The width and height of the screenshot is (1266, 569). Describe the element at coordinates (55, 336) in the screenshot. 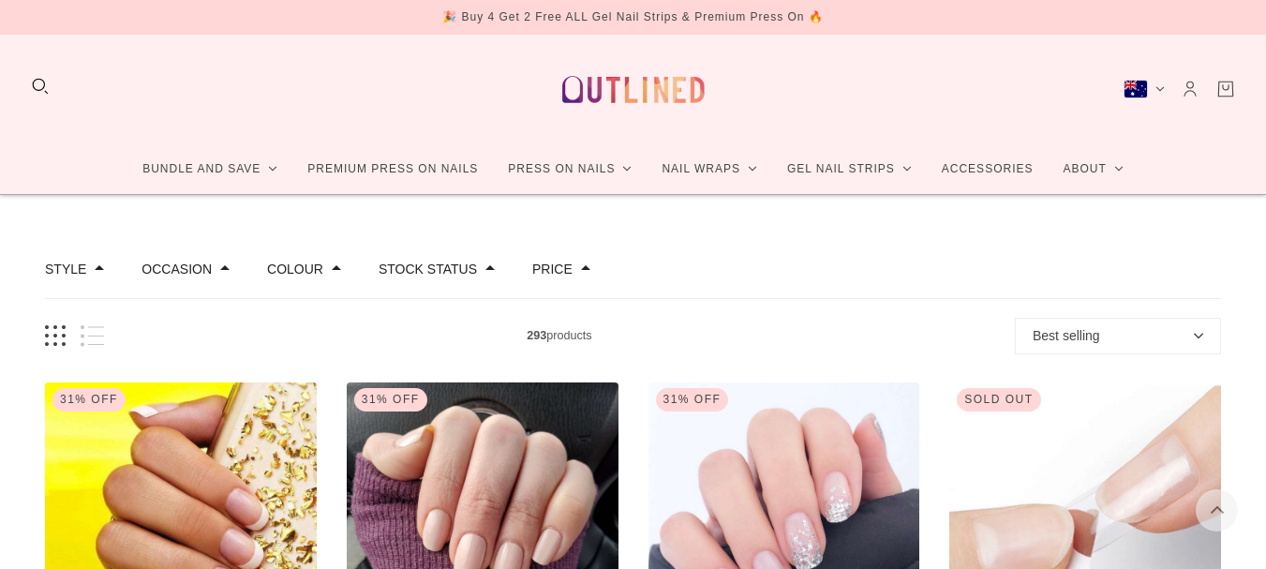

I see `button: Grid view` at that location.